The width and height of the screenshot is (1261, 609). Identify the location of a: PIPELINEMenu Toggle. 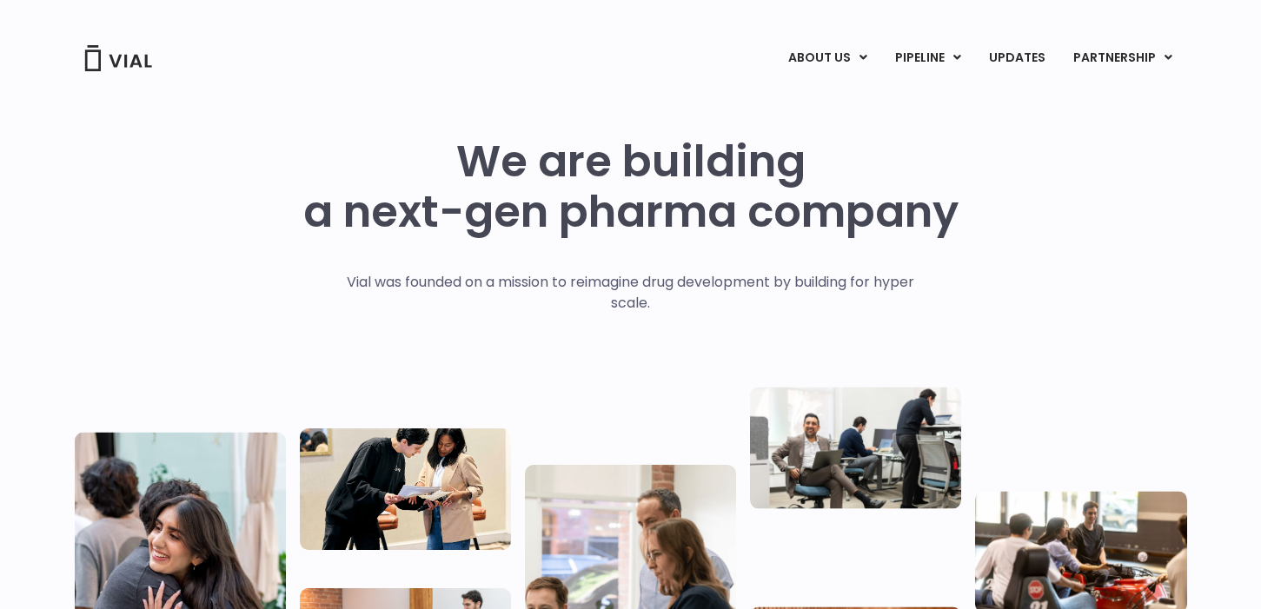
(928, 58).